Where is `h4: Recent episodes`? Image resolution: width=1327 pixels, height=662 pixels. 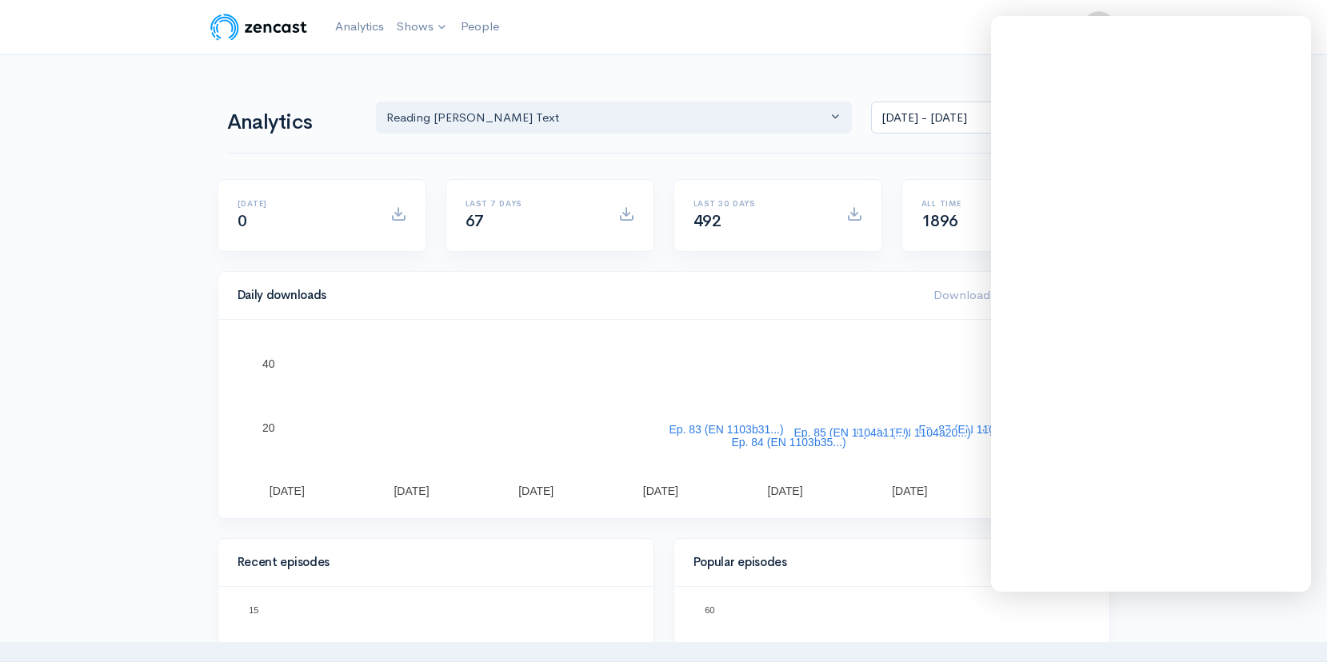
h4: Recent episodes is located at coordinates (431, 562).